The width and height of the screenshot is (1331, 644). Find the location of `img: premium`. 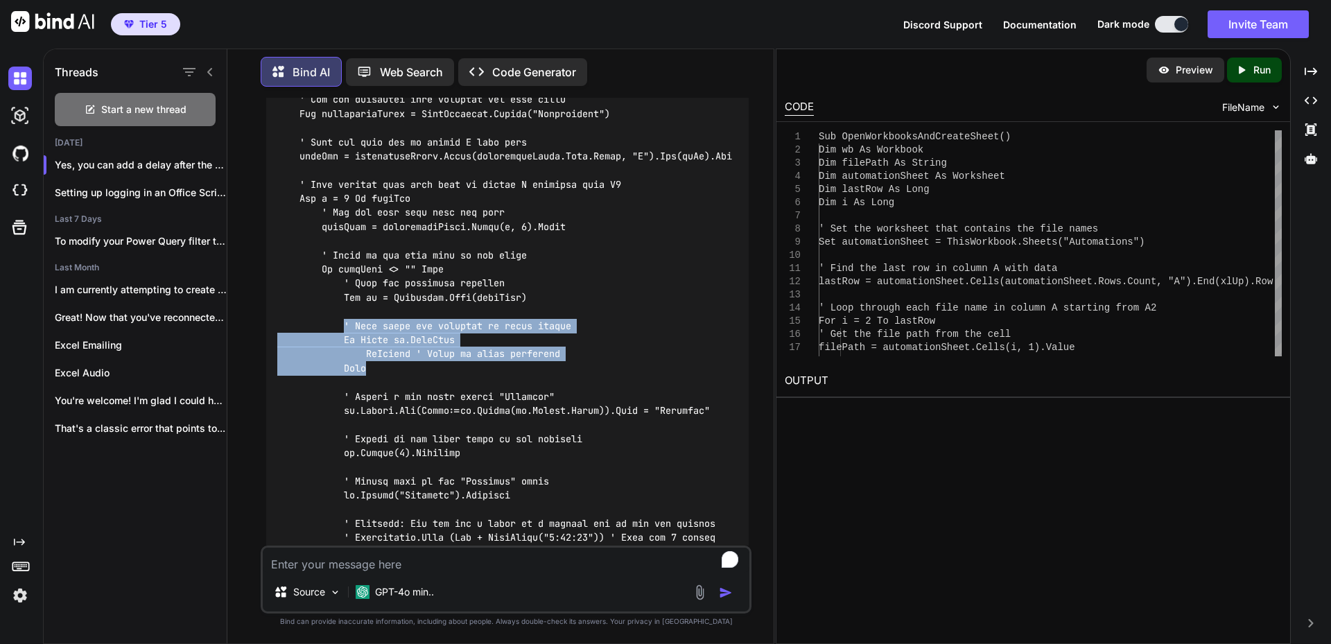

img: premium is located at coordinates (129, 24).